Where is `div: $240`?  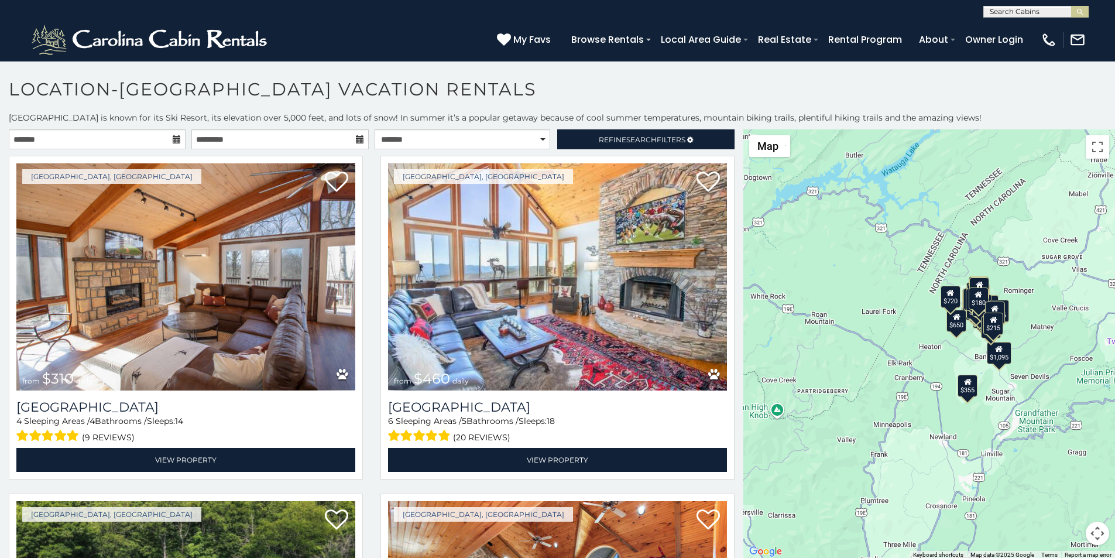
div: $240 is located at coordinates (980, 289).